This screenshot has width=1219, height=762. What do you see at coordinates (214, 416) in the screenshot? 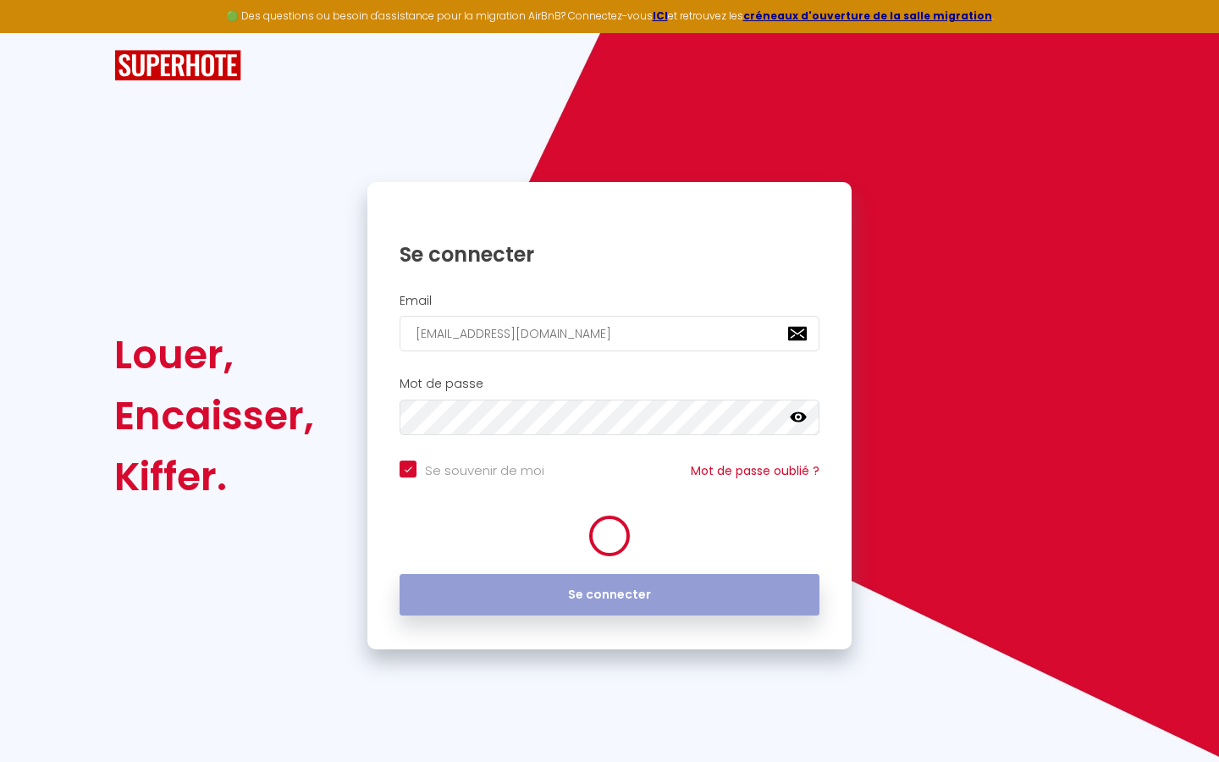
I see `div: Encaisser,` at bounding box center [214, 416].